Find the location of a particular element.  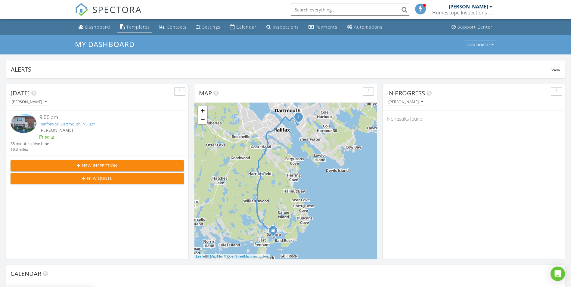

button: New Inspection is located at coordinates (97, 166).